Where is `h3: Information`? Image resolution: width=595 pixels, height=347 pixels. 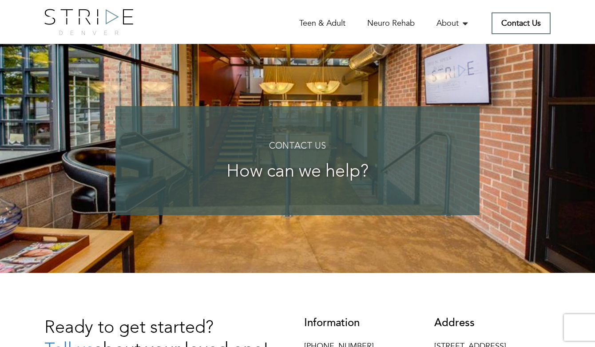
h3: Information is located at coordinates (362, 323).